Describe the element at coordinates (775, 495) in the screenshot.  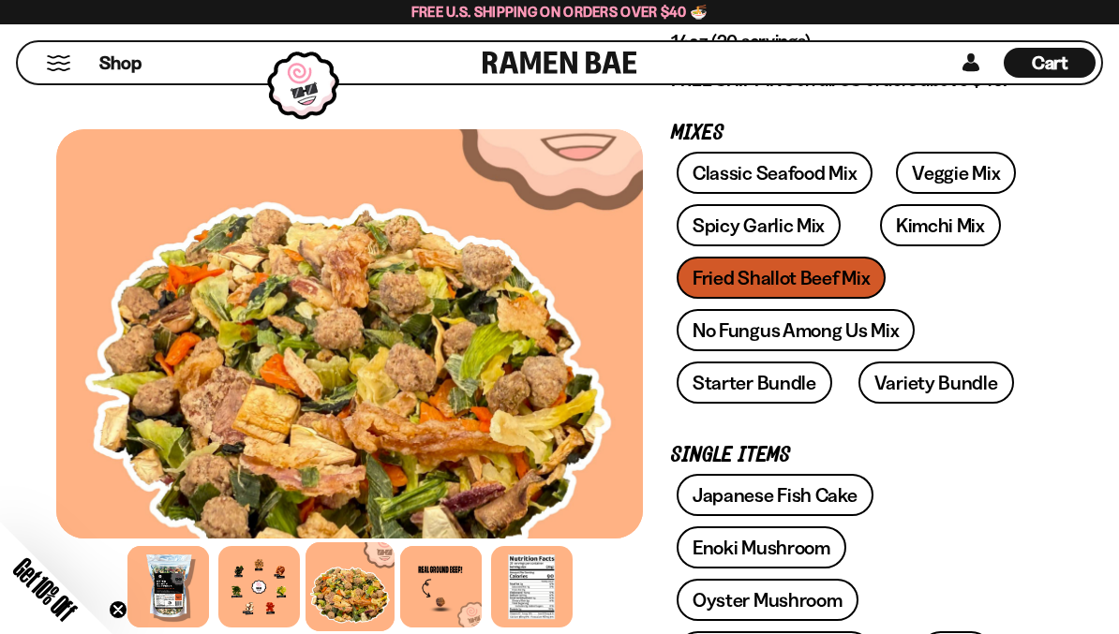
I see `a: Japanese Fish Cake` at that location.